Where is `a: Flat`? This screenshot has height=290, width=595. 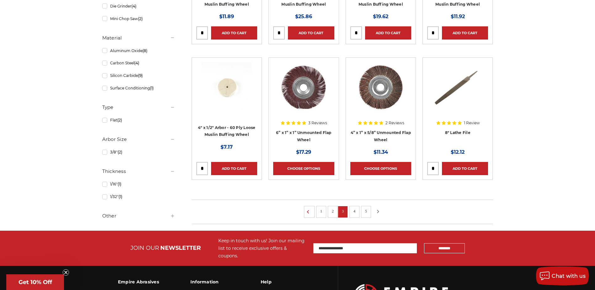 a: Flat is located at coordinates (139, 120).